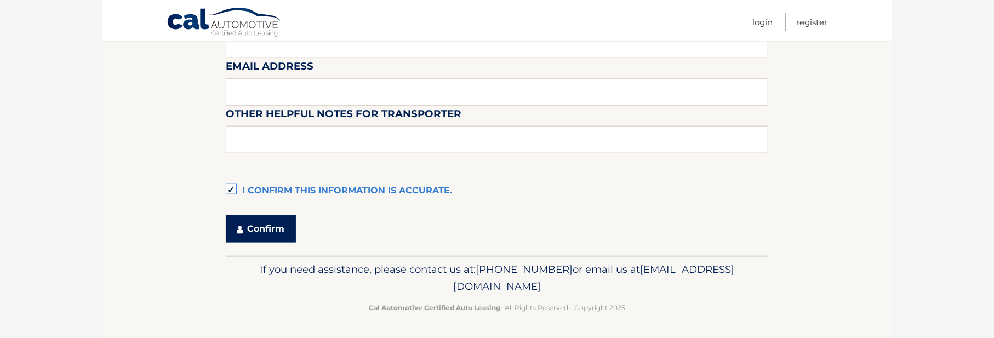  What do you see at coordinates (435, 307) in the screenshot?
I see `strong: Cal Automotive Certified Auto Leasing` at bounding box center [435, 307].